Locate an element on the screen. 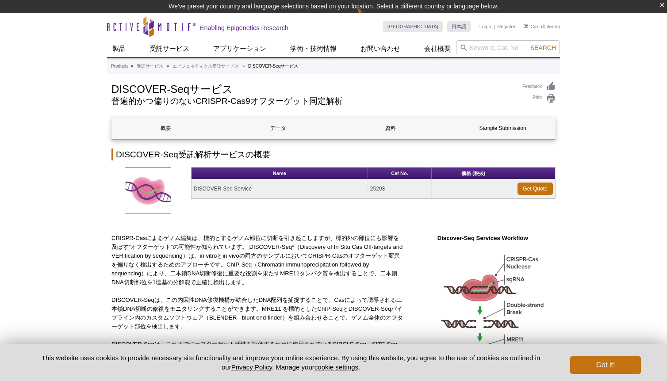 The width and height of the screenshot is (667, 381). button: Search is located at coordinates (543, 48).